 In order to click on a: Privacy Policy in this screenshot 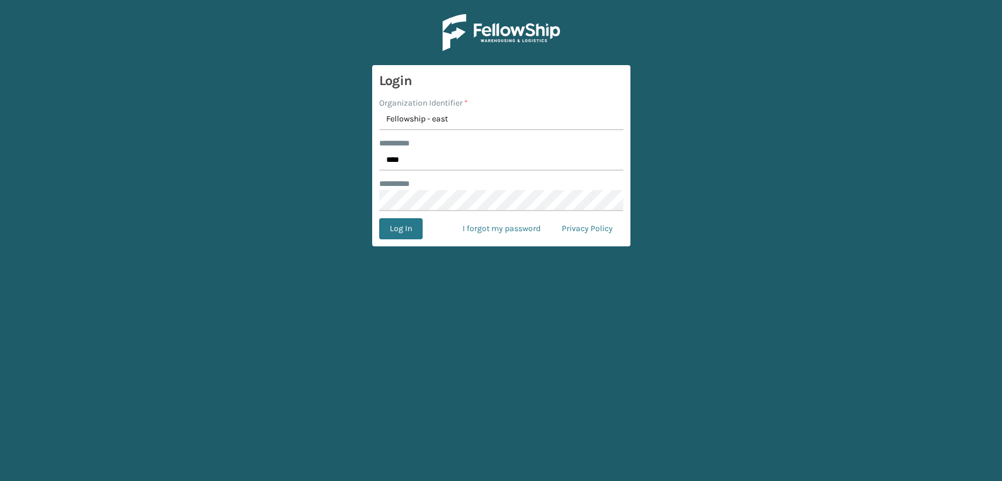, I will do `click(587, 229)`.